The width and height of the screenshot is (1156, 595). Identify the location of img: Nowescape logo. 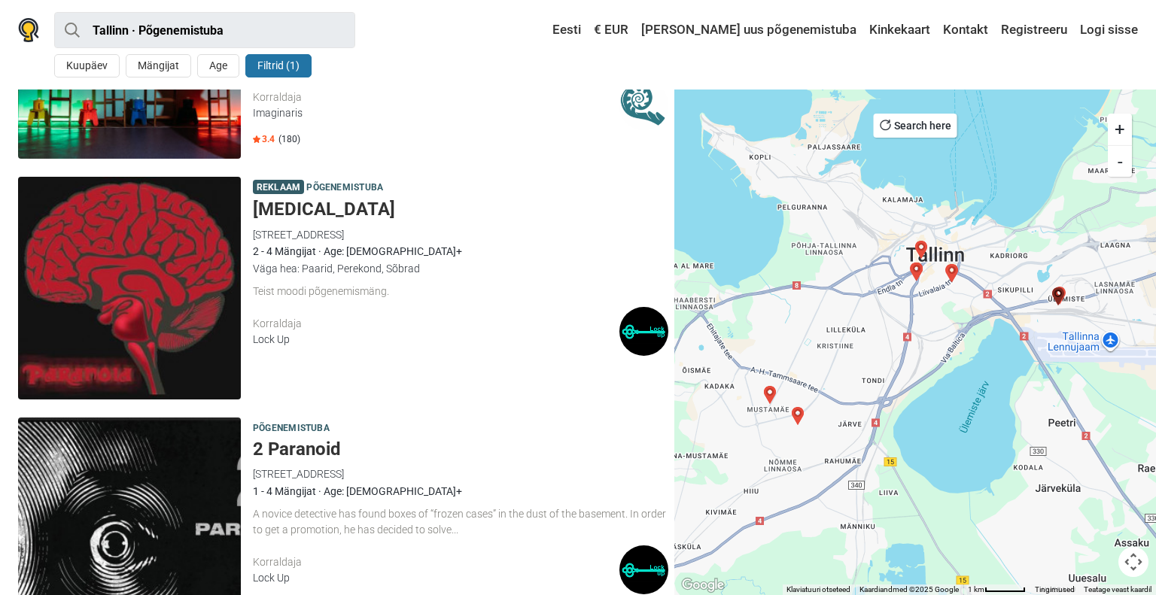
(29, 30).